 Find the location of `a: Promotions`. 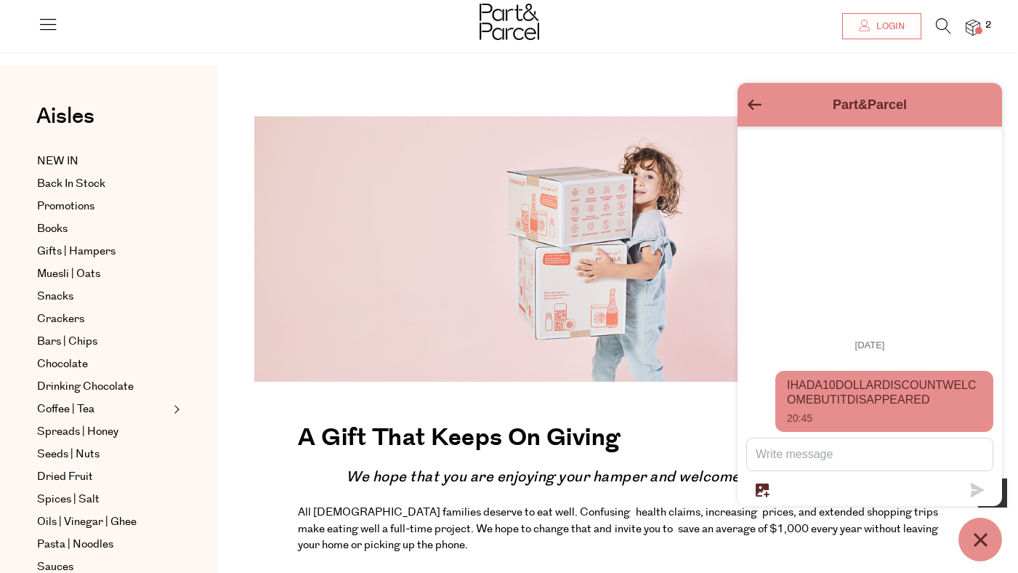

a: Promotions is located at coordinates (103, 206).